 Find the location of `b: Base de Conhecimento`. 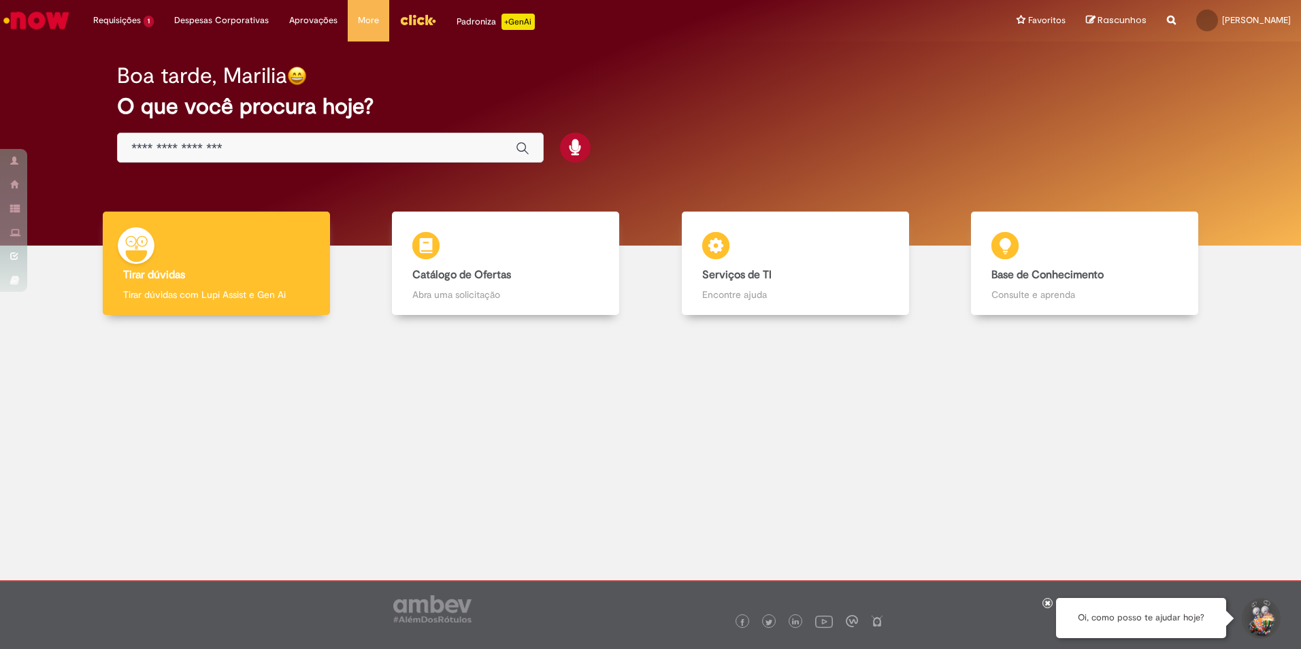

b: Base de Conhecimento is located at coordinates (1047, 275).